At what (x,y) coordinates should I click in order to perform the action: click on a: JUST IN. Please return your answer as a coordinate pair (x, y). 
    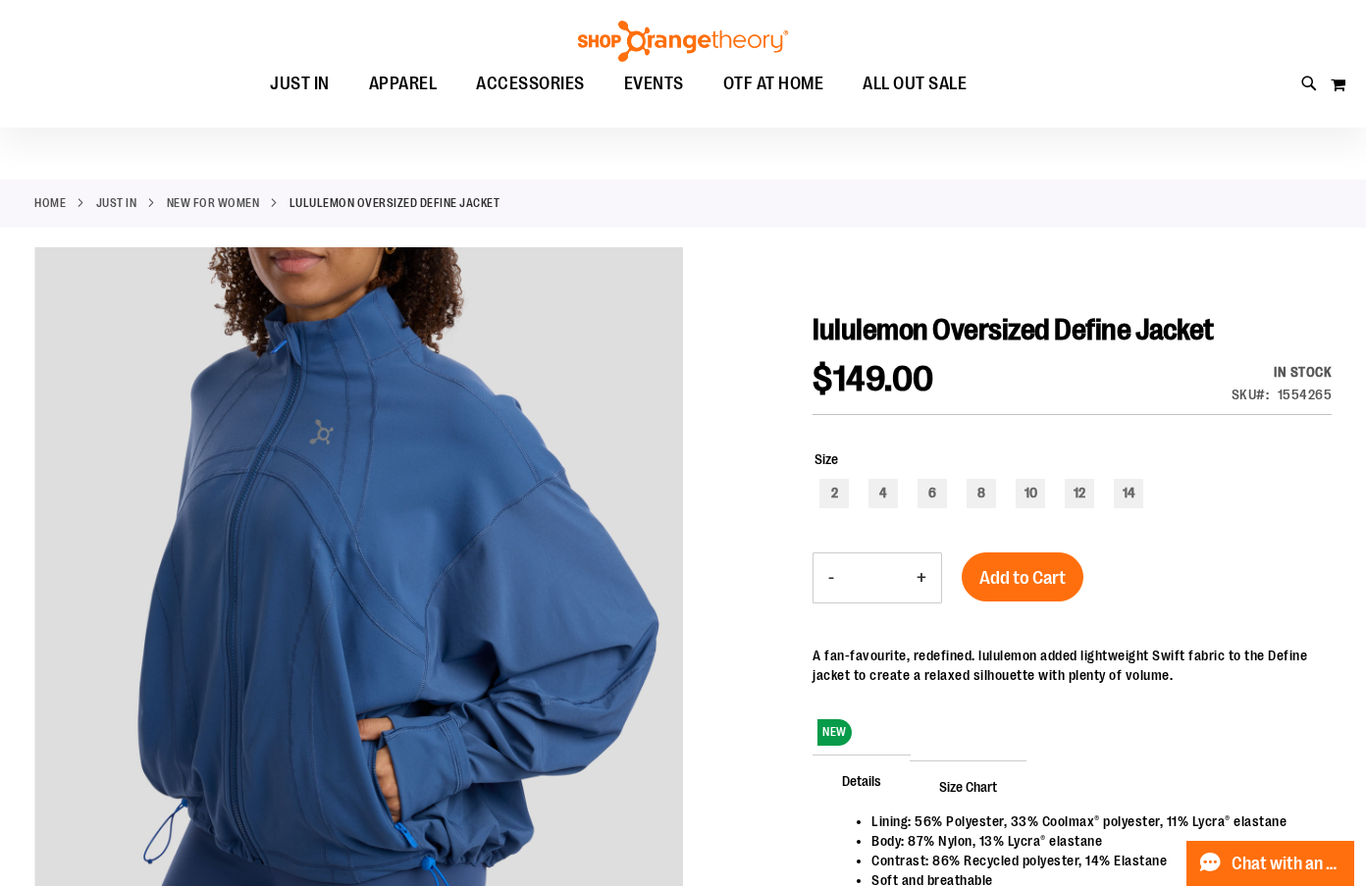
    Looking at the image, I should click on (117, 203).